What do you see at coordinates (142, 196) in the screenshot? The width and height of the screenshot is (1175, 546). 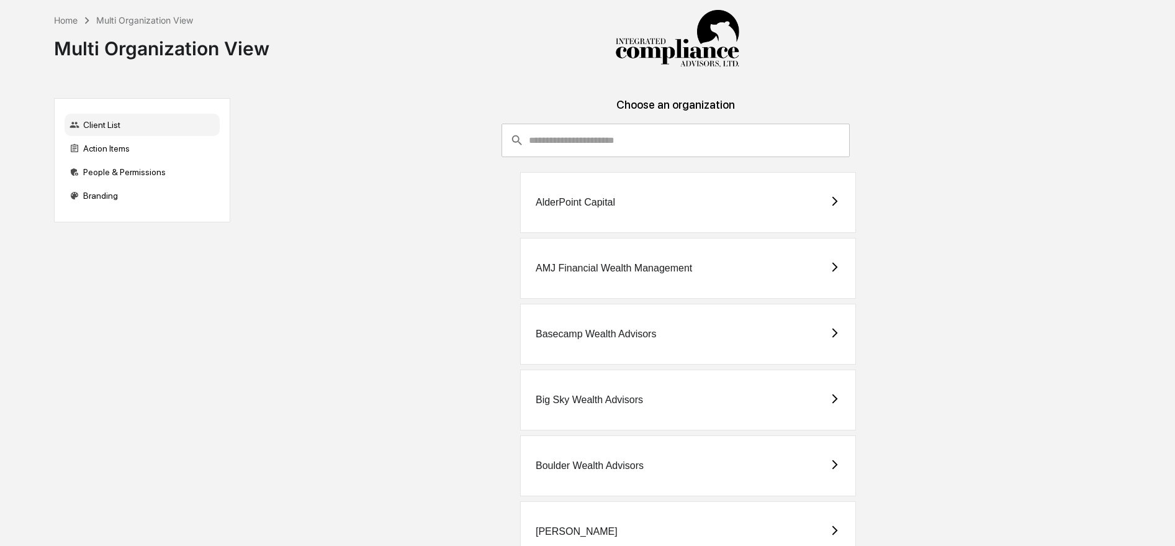 I see `div: Branding` at bounding box center [142, 196].